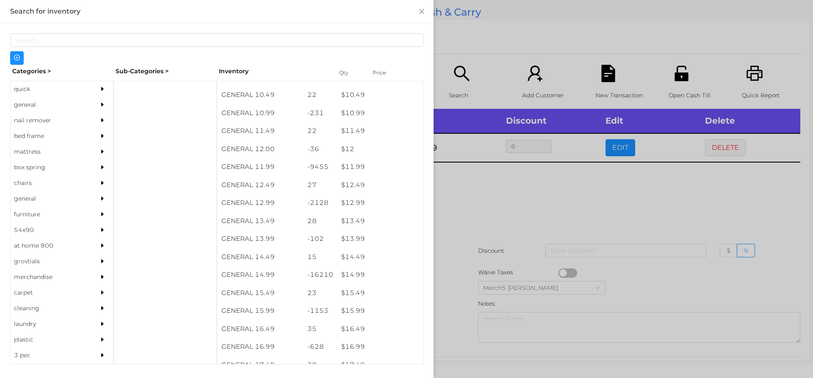 Image resolution: width=813 pixels, height=378 pixels. What do you see at coordinates (260, 329) in the screenshot?
I see `div: GENERAL 16.49` at bounding box center [260, 329].